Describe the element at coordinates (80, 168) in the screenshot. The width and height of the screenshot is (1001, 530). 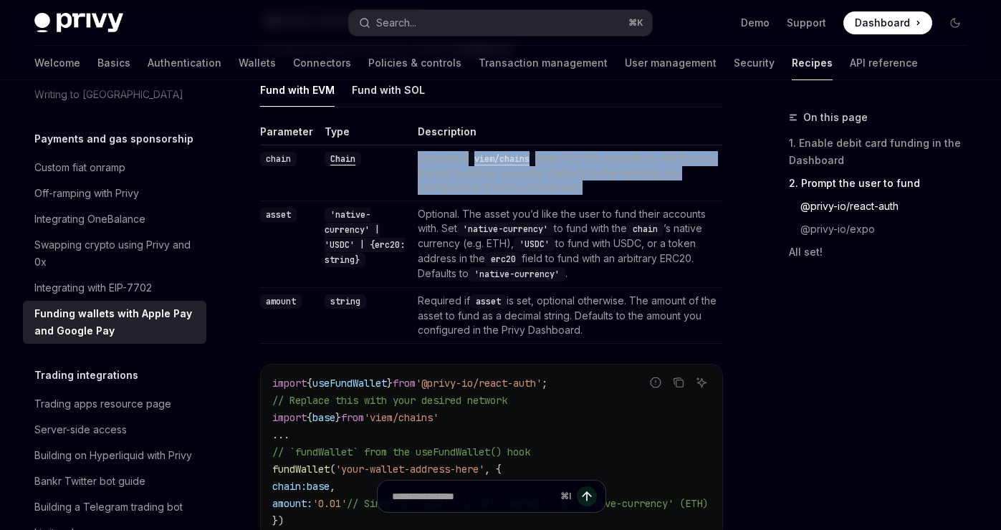
I see `div: Custom fiat onramp` at that location.